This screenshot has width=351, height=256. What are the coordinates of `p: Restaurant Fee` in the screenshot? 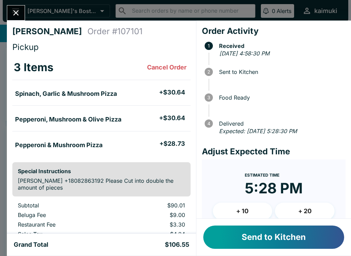 It's located at (63, 225).